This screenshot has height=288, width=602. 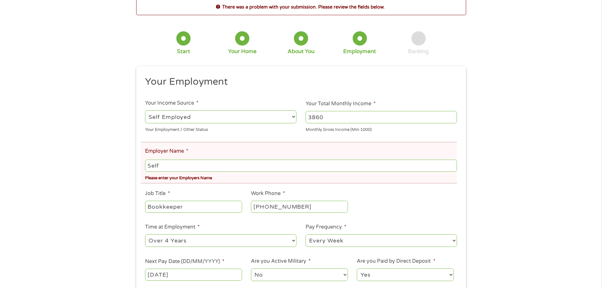 What do you see at coordinates (221, 128) in the screenshot?
I see `div: Your Employment / Other Status` at bounding box center [221, 128].